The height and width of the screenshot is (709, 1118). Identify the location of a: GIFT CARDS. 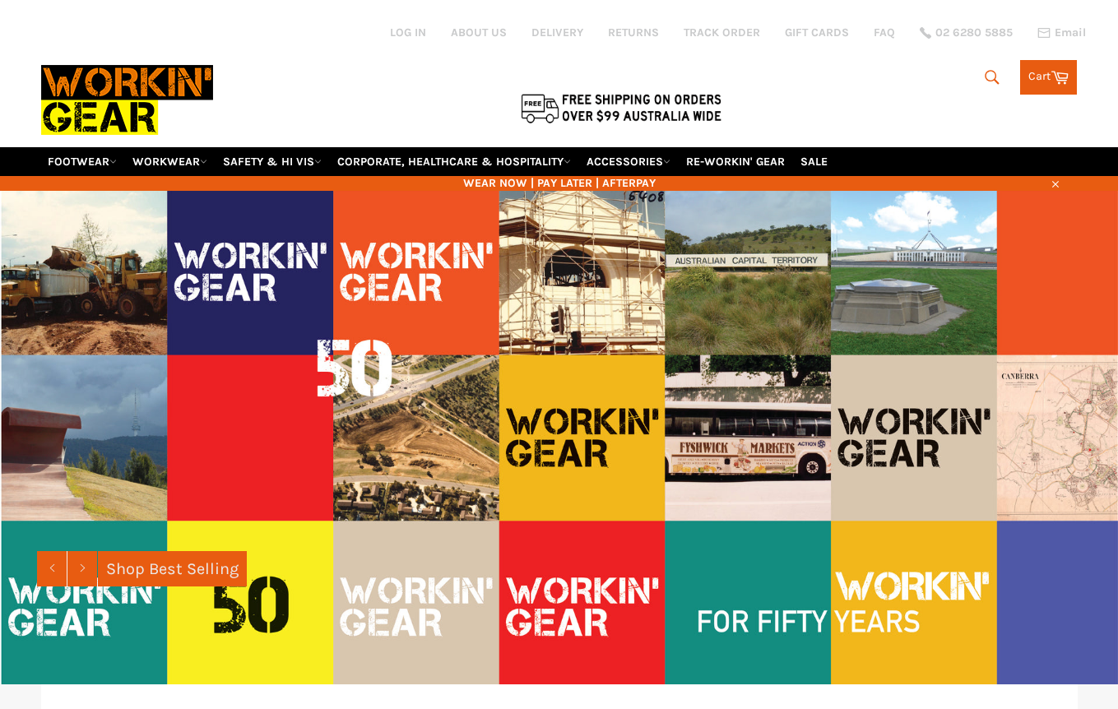
(817, 32).